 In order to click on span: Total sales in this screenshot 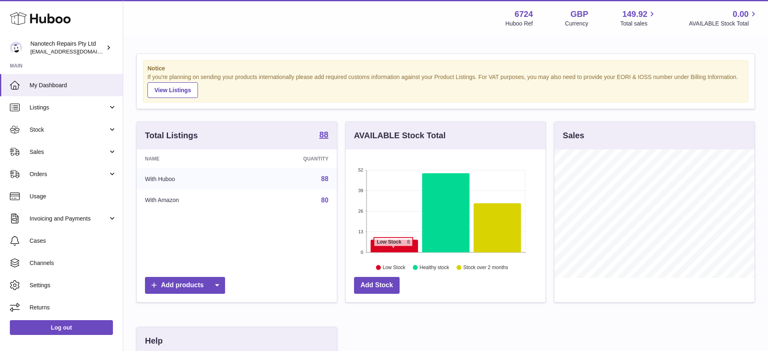, I will do `click(639, 23)`.